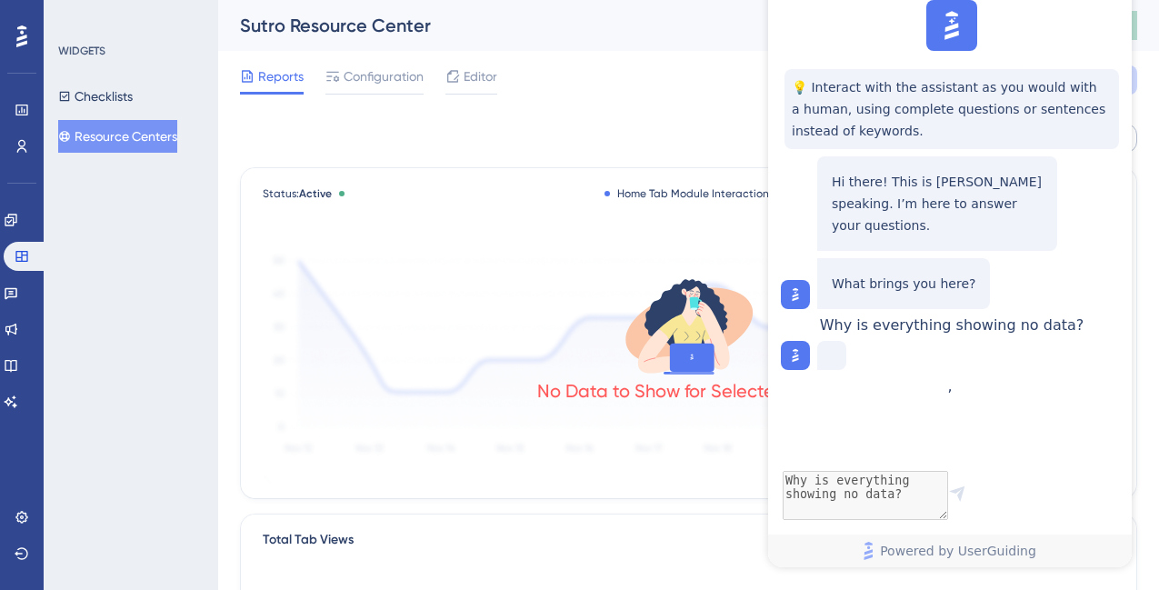 The height and width of the screenshot is (590, 1159). What do you see at coordinates (308, 540) in the screenshot?
I see `div: Total Tab Views` at bounding box center [308, 540].